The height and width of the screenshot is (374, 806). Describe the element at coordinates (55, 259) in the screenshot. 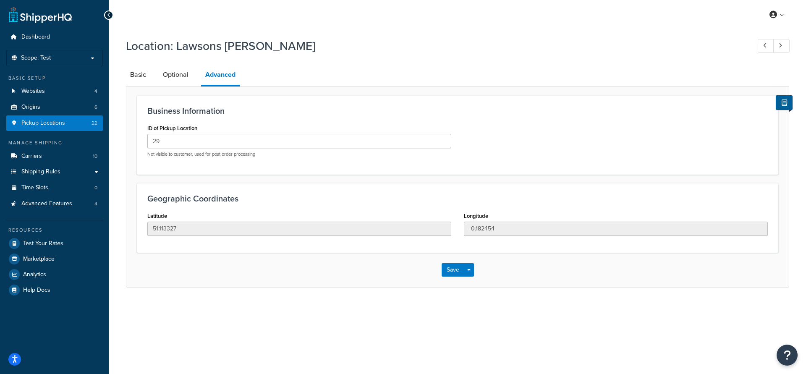

I see `a: Marketplace` at that location.